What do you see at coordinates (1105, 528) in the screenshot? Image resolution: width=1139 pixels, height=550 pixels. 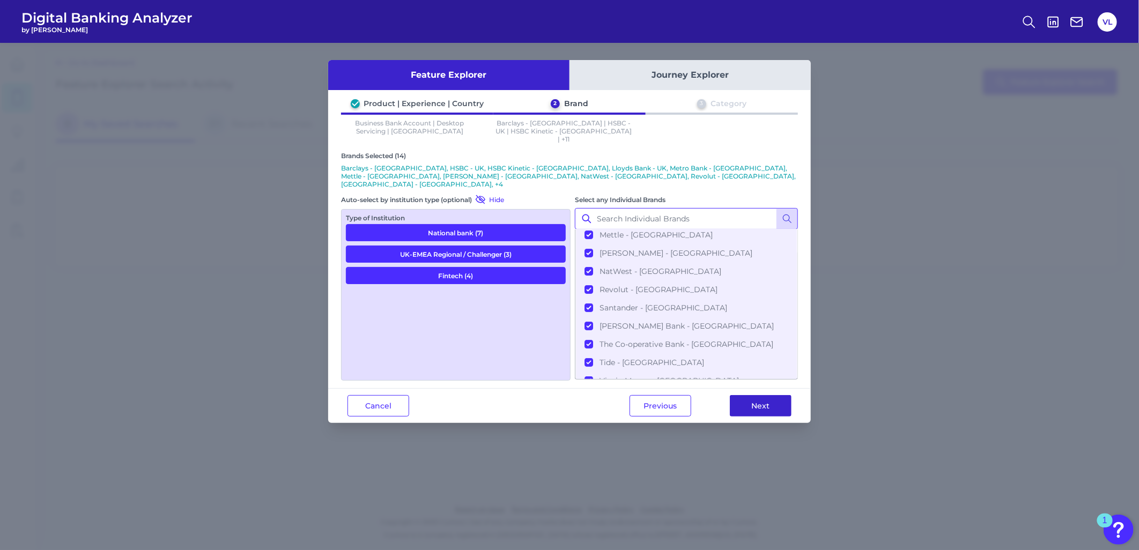 I see `div: 1` at bounding box center [1105, 528].